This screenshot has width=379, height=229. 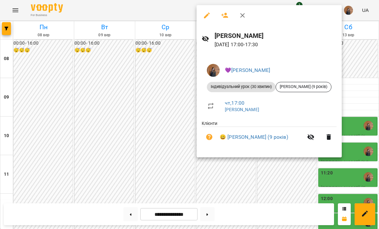 What do you see at coordinates (234, 103) in the screenshot?
I see `a: чт , 17:00` at bounding box center [234, 103].